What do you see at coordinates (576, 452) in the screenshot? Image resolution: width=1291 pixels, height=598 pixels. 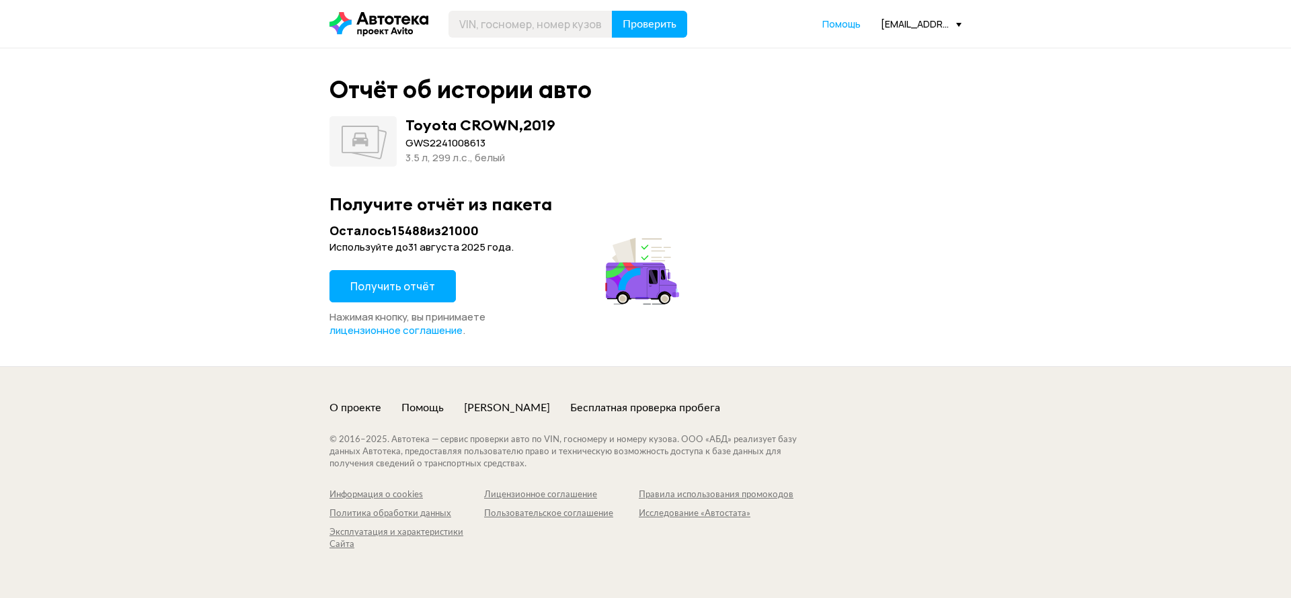 I see `div: © 2016– 2025 . Автотека — сервис проверки авто по VIN, госномеру и номеру кузова. ООО «АБД» реали...` at bounding box center [576, 452].